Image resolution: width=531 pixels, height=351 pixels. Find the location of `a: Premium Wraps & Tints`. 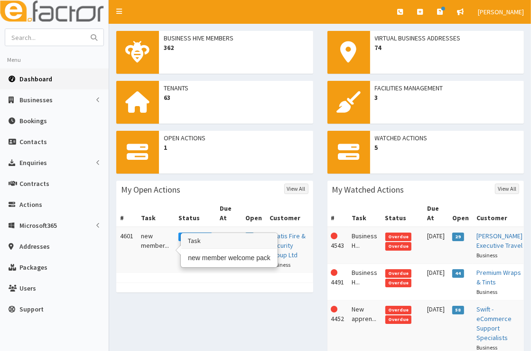

a: Premium Wraps & Tints is located at coordinates (499, 277).